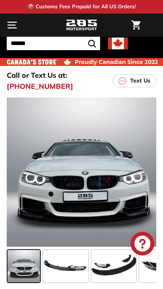 The height and width of the screenshot is (289, 163). What do you see at coordinates (135, 25) in the screenshot?
I see `a: Cart` at bounding box center [135, 25].